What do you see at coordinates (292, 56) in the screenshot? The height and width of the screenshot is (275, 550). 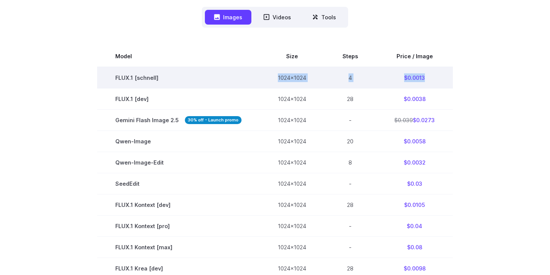 I see `th: Size` at bounding box center [292, 56].